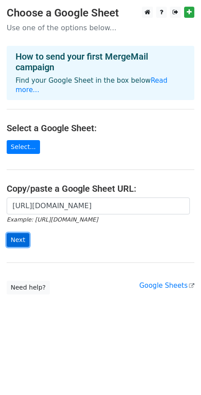 The height and width of the screenshot is (395, 201). I want to click on p: Find your Google Sheet in the box below, so click(101, 85).